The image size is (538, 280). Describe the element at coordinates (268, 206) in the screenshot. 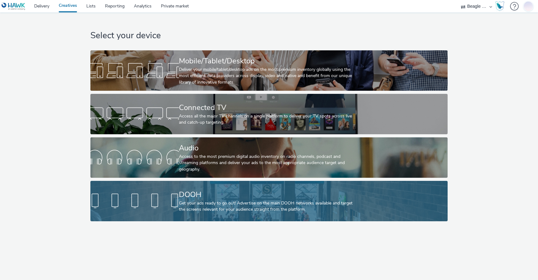

I see `div: Get your ads ready to go out! Advertise on the main DOOH networks available and target the screen...` at that location.